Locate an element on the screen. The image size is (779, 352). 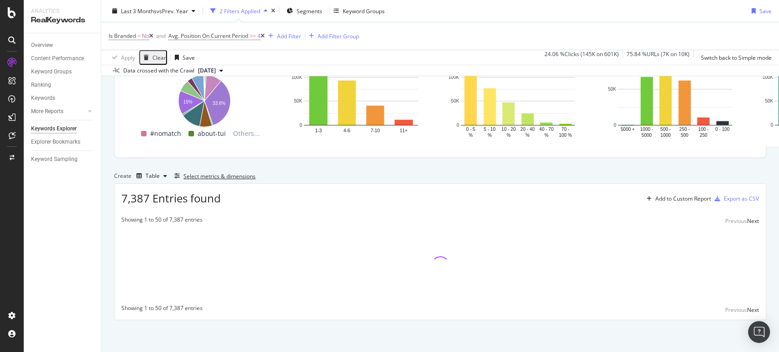
text: 70 - is located at coordinates (565, 129).